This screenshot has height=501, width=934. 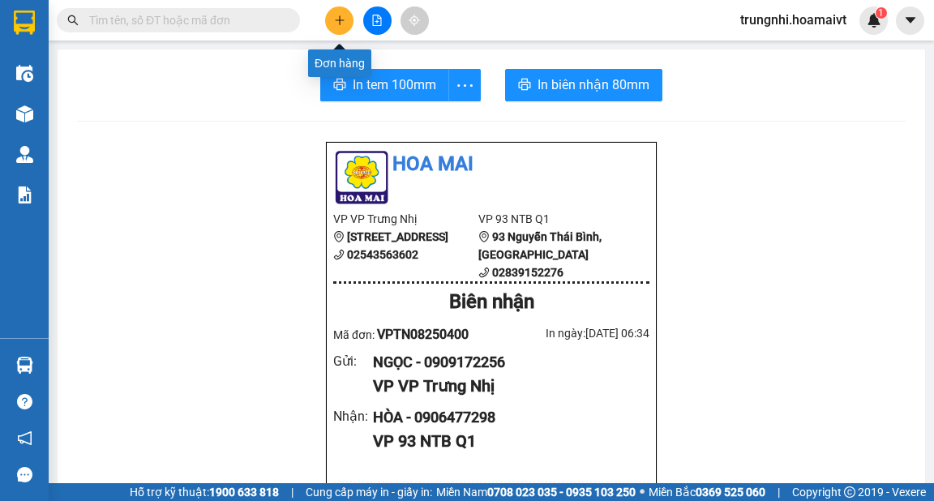 I want to click on span: Miền Nam, so click(x=536, y=492).